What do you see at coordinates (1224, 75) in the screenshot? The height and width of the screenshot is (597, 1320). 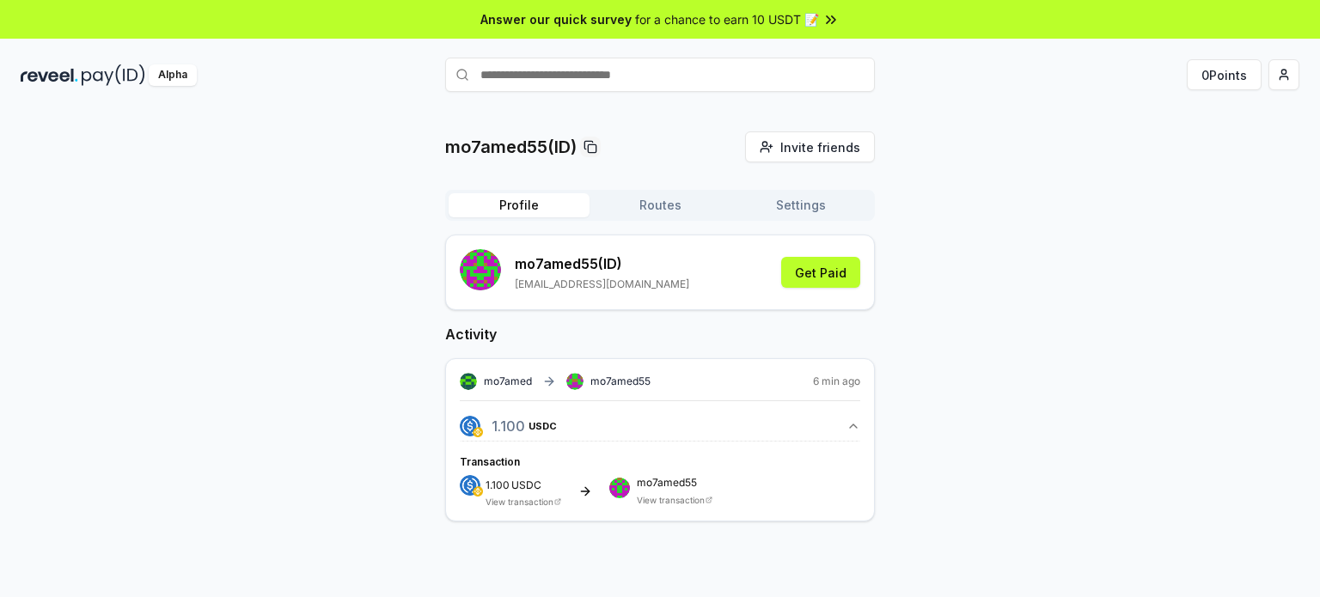 I see `button: 0Points` at bounding box center [1224, 75].